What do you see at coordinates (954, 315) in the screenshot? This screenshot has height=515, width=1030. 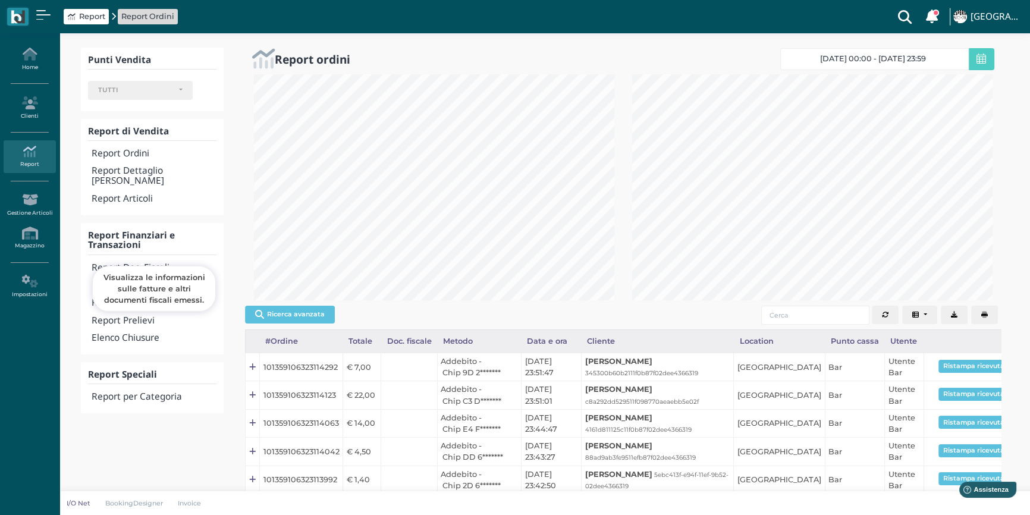 I see `button: Export` at bounding box center [954, 315].